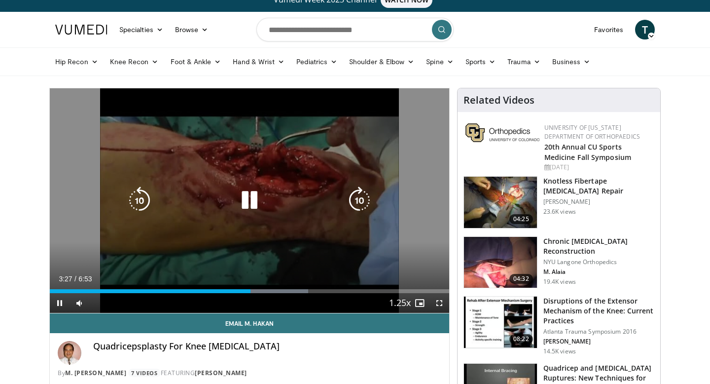 Image resolution: width=710 pixels, height=384 pixels. What do you see at coordinates (560, 351) in the screenshot?
I see `p: 14.5K views` at bounding box center [560, 351].